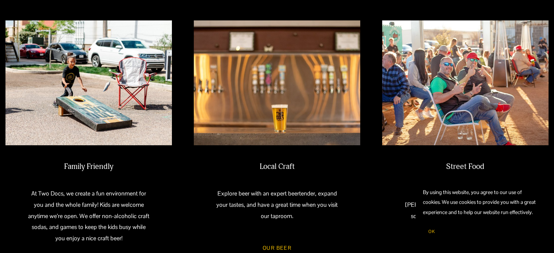 Image resolution: width=554 pixels, height=253 pixels. I want to click on p: At Two Docs, we create a fun environment for you and the whole family! Kids are welcome anytime w..., so click(88, 216).